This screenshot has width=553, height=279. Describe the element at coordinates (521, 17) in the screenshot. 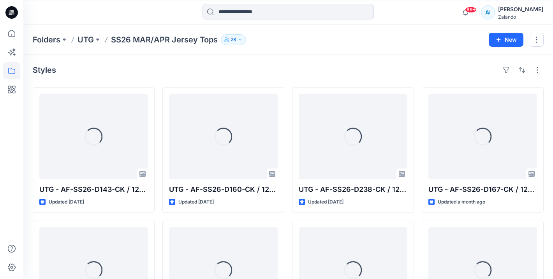

I see `div: Zalando` at that location.